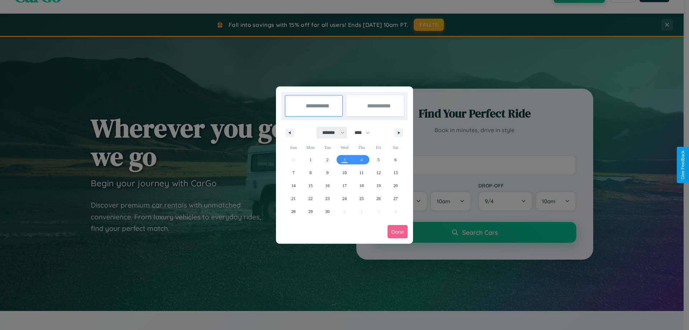 This screenshot has width=689, height=330. I want to click on button: 7, so click(293, 173).